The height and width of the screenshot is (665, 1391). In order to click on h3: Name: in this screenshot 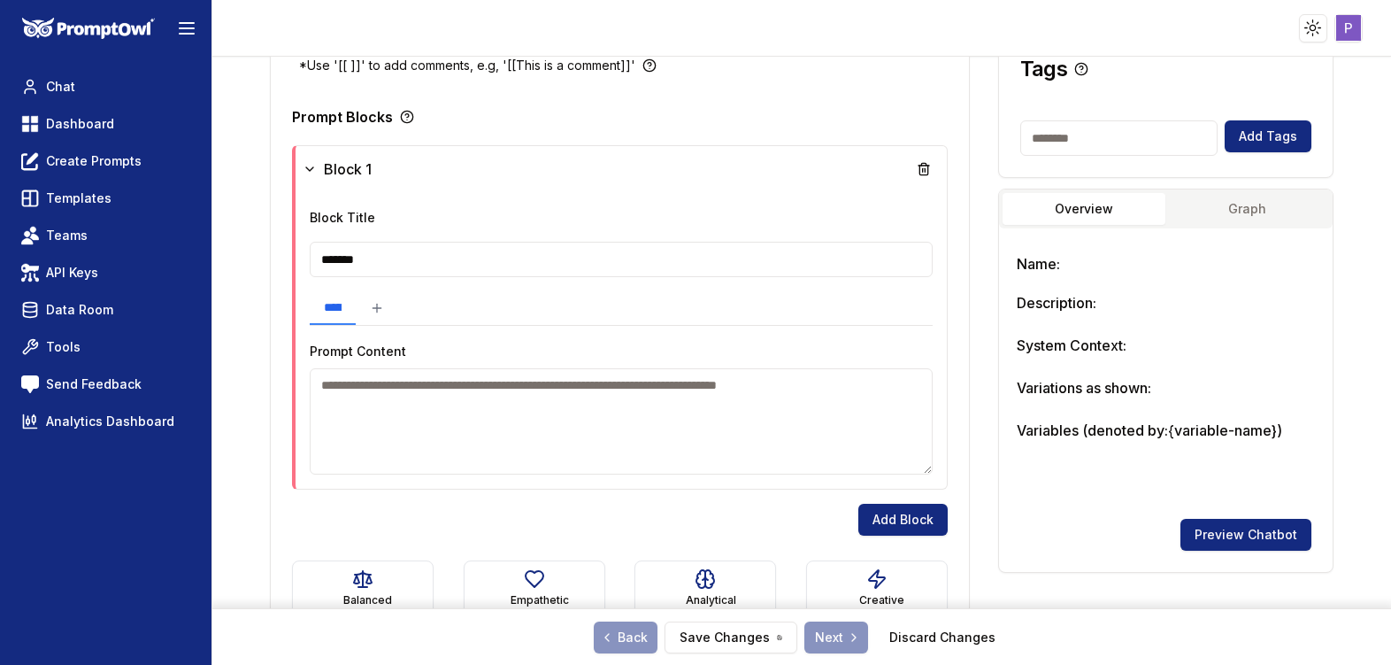, I will do `click(1165, 264)`.